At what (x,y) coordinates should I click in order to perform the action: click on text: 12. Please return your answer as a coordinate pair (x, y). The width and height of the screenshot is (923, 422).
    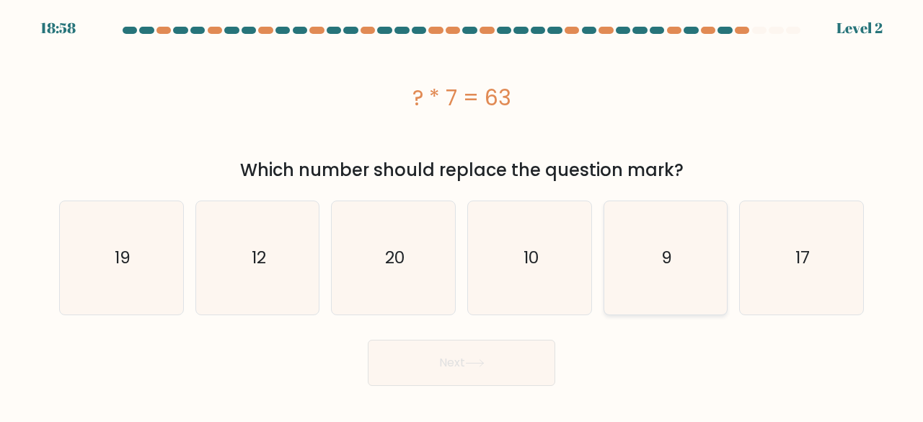
    Looking at the image, I should click on (259, 257).